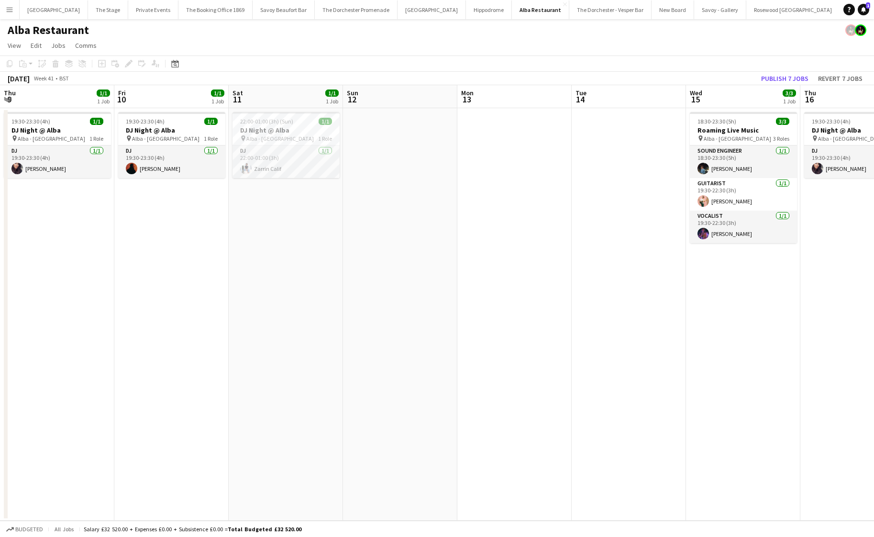  What do you see at coordinates (14, 45) in the screenshot?
I see `a: View` at bounding box center [14, 45].